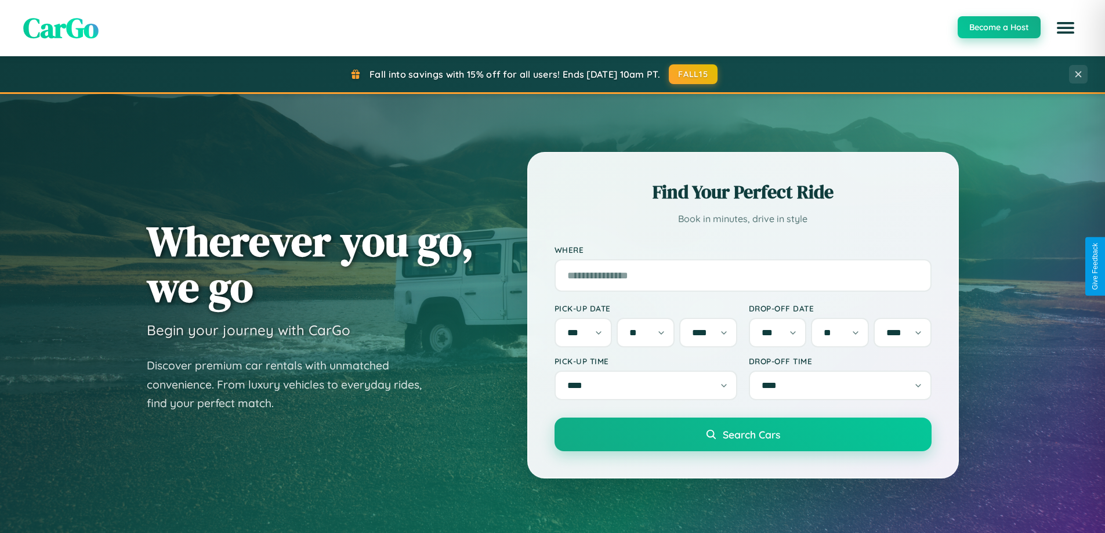 Image resolution: width=1105 pixels, height=533 pixels. Describe the element at coordinates (840, 361) in the screenshot. I see `label: Drop-off Time` at that location.